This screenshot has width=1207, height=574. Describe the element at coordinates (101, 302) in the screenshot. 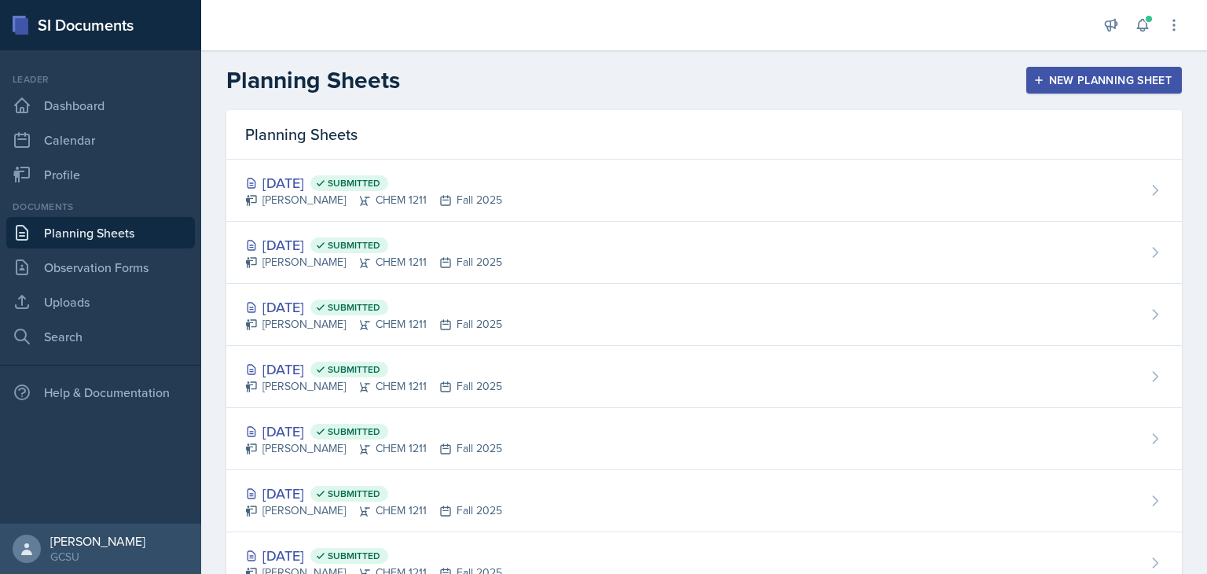

I see `a: Uploads` at that location.